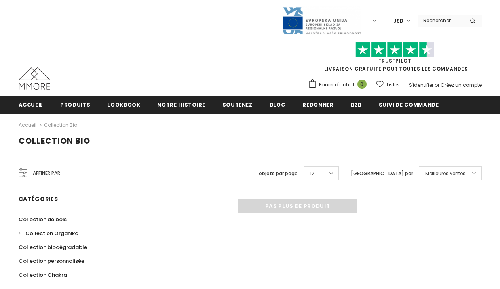 The height and width of the screenshot is (289, 500). What do you see at coordinates (357, 104) in the screenshot?
I see `a: B2B` at bounding box center [357, 104].